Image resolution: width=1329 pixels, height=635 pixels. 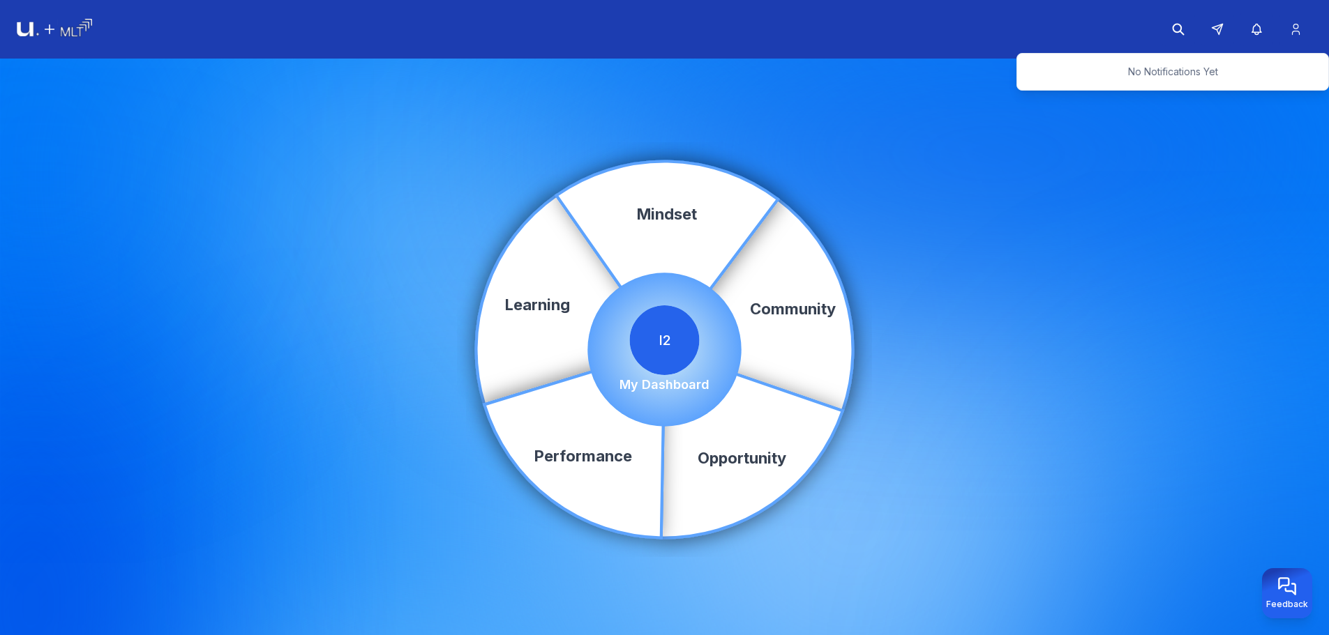 What do you see at coordinates (664, 385) in the screenshot?
I see `p: My Dashboard` at bounding box center [664, 385].